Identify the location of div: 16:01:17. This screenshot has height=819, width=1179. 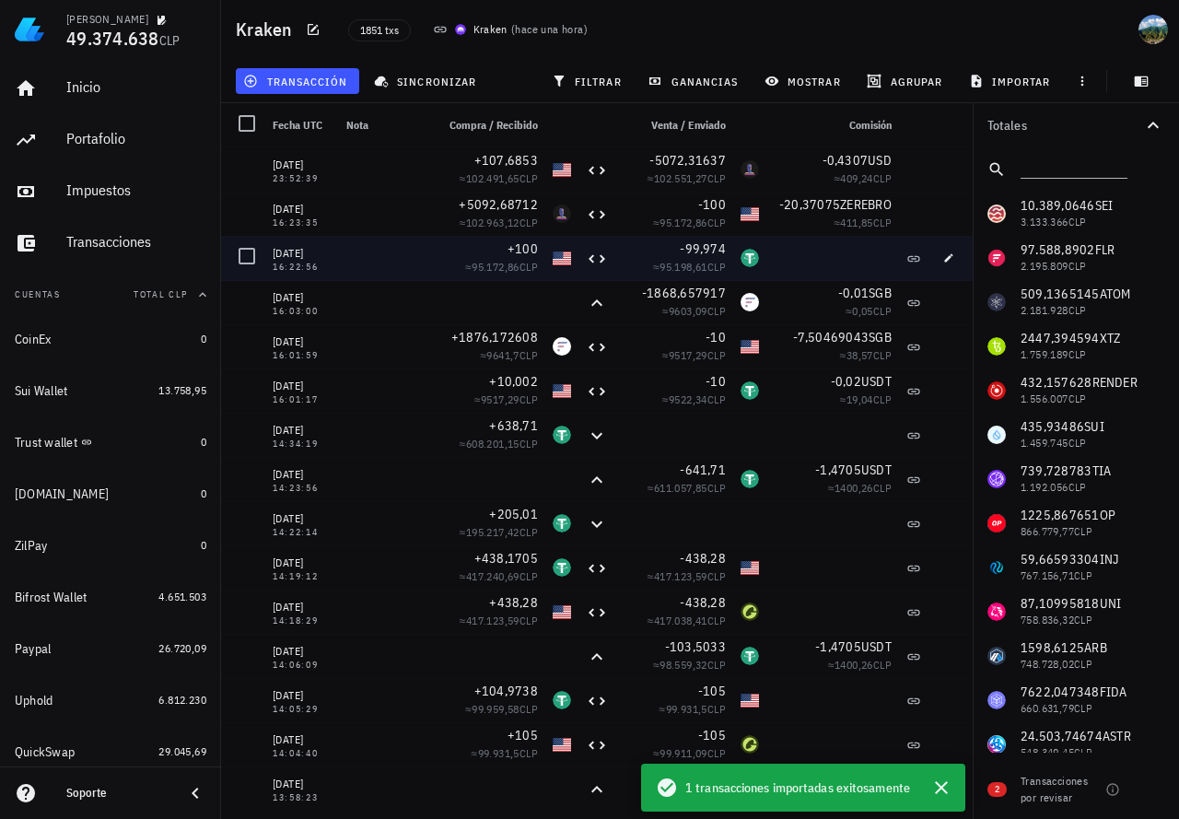
(302, 400).